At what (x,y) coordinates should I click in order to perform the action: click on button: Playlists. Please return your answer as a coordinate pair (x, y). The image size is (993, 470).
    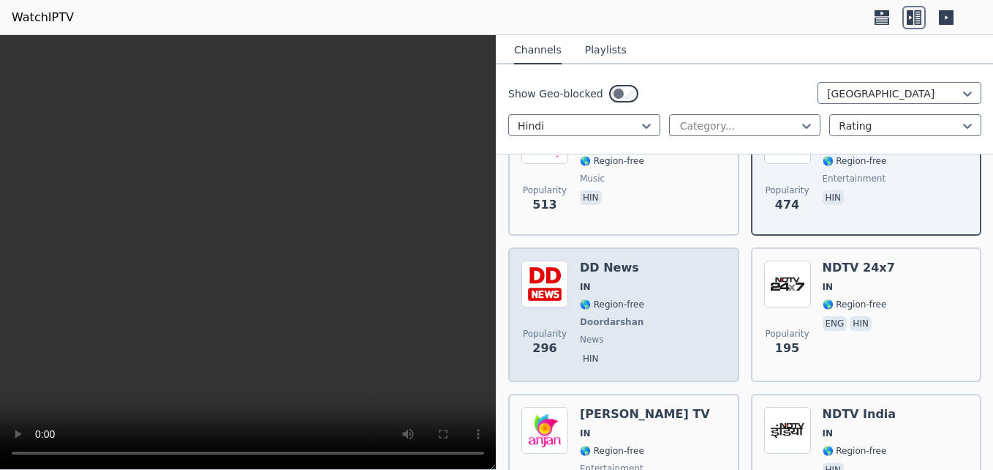
    Looking at the image, I should click on (606, 50).